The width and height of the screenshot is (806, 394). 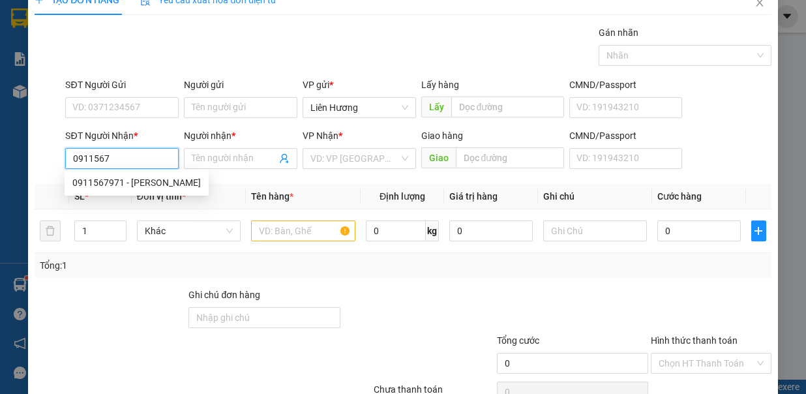 I want to click on div: 0911567971 - TRINH, so click(x=136, y=183).